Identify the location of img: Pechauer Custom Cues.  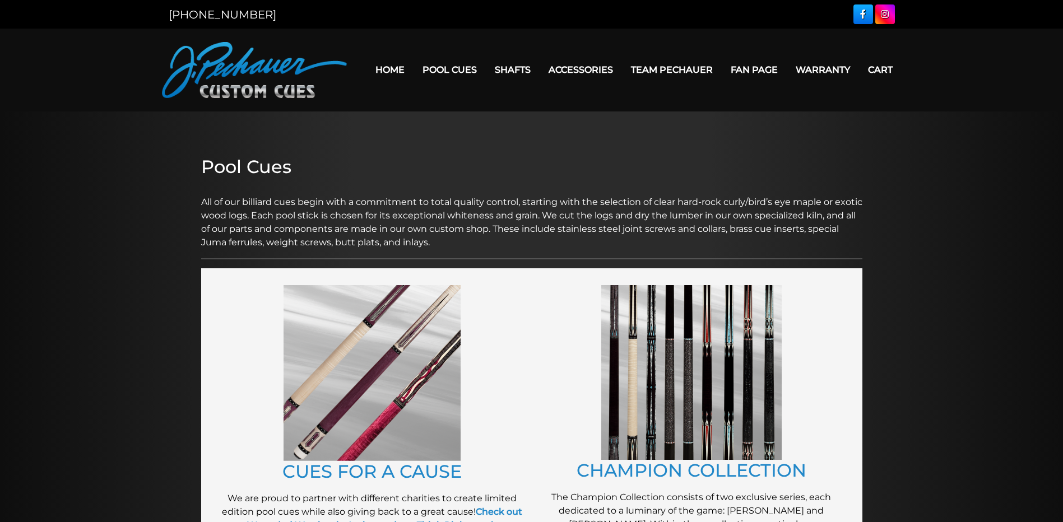
(254, 70).